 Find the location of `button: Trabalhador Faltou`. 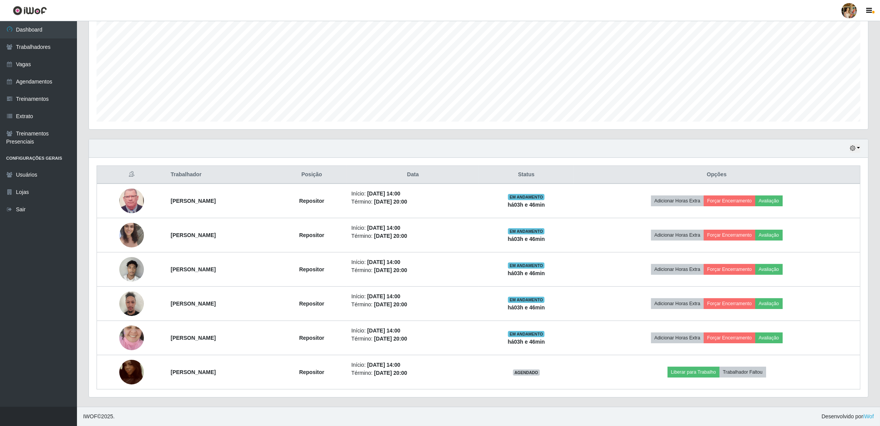

button: Trabalhador Faltou is located at coordinates (742, 372).